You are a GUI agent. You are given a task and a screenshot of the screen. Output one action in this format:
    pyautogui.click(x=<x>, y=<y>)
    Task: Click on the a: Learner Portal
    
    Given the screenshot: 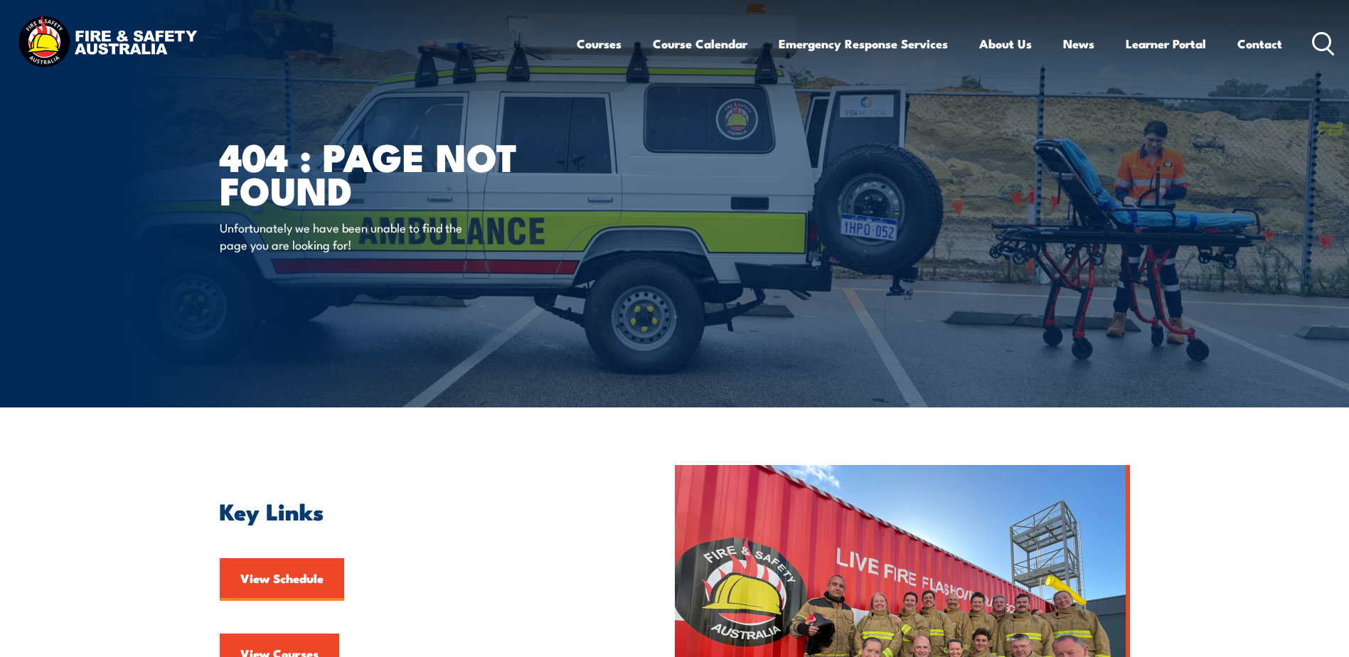 What is the action you would take?
    pyautogui.click(x=1165, y=43)
    